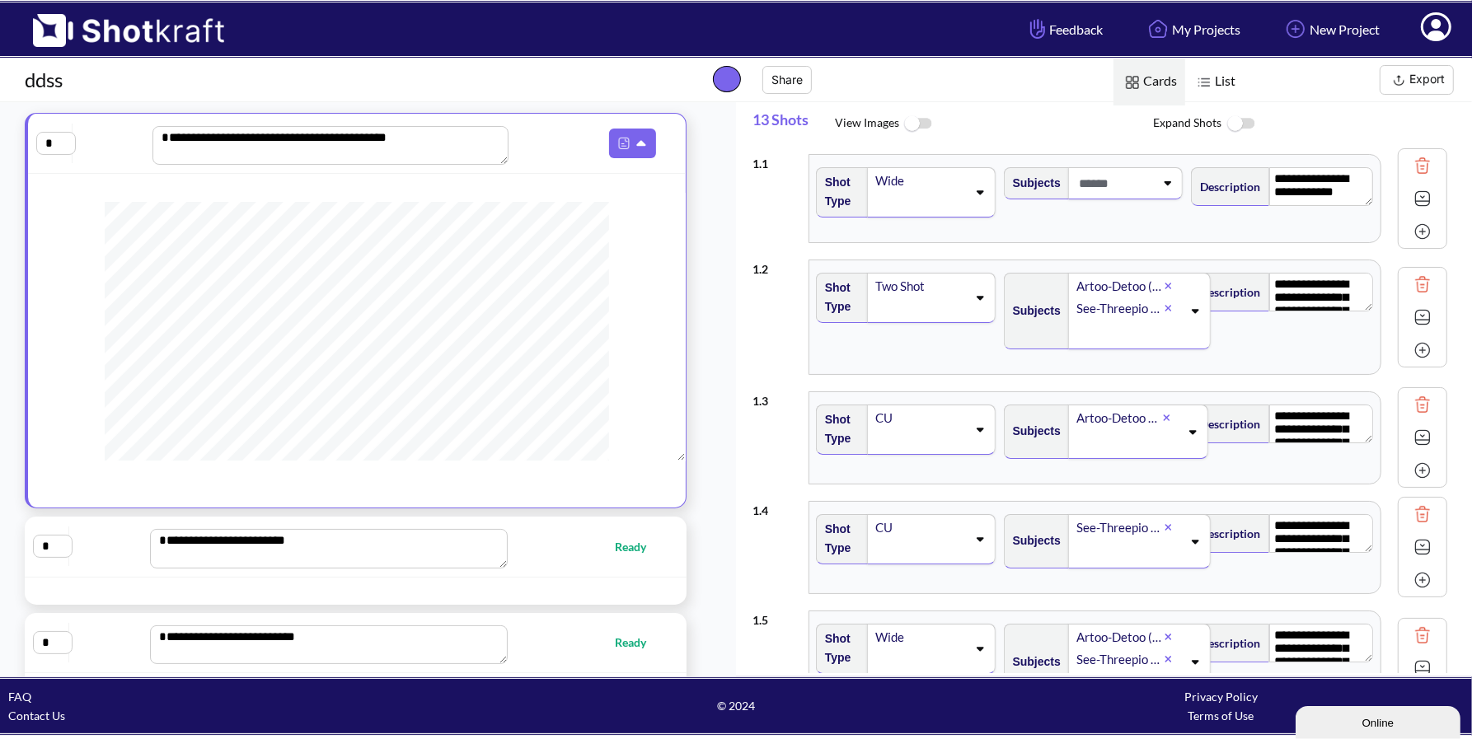 Image resolution: width=1472 pixels, height=739 pixels. I want to click on span: Cards, so click(1149, 82).